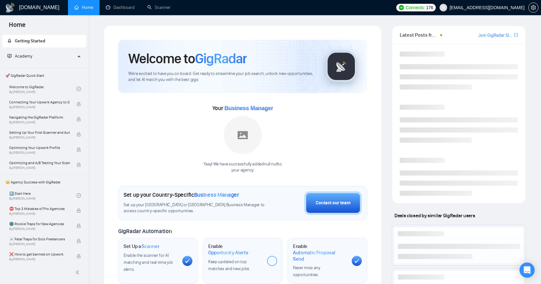  What do you see at coordinates (415, 8) in the screenshot?
I see `span: Connects:` at bounding box center [415, 8].